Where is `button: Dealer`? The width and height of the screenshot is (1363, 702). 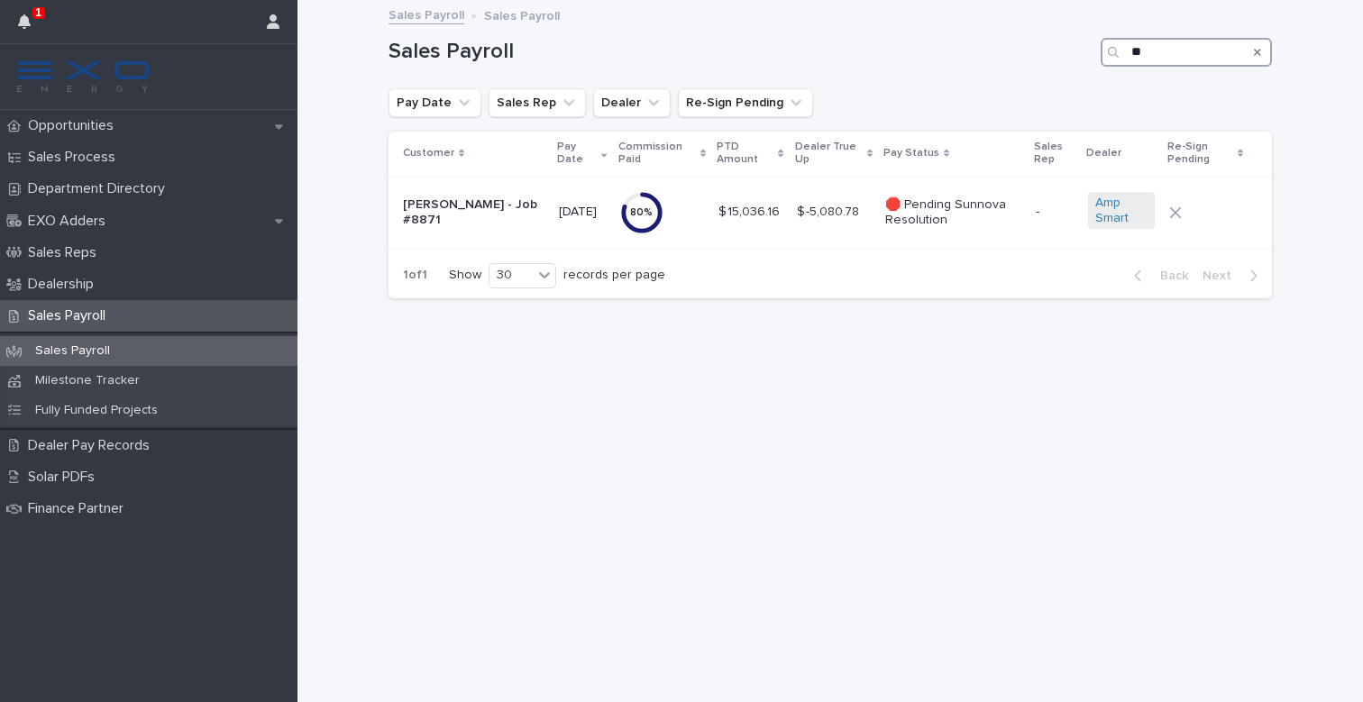
button: Dealer is located at coordinates (632, 103).